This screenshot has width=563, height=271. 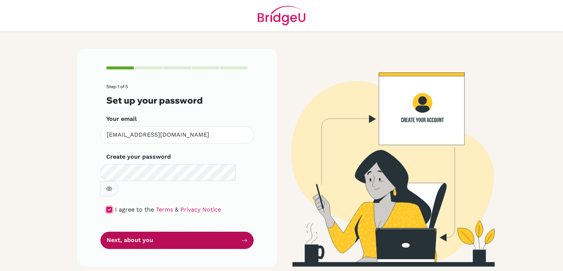 What do you see at coordinates (121, 119) in the screenshot?
I see `label: Your email` at bounding box center [121, 119].